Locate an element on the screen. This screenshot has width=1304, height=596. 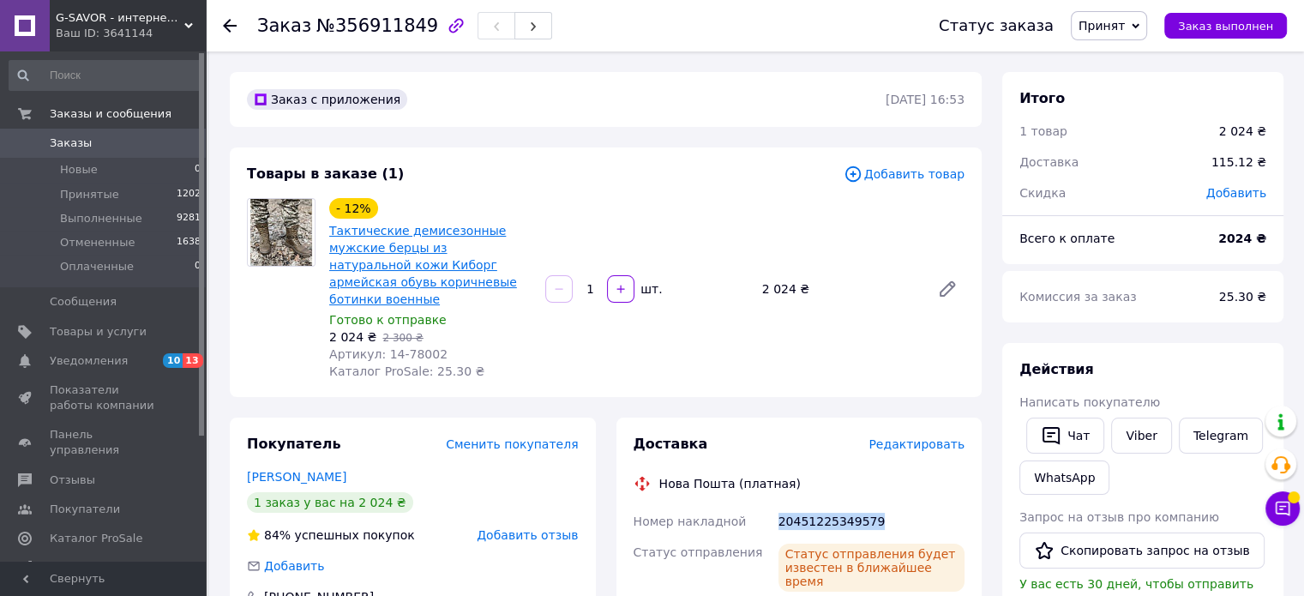
span: 1638 is located at coordinates (189, 243).